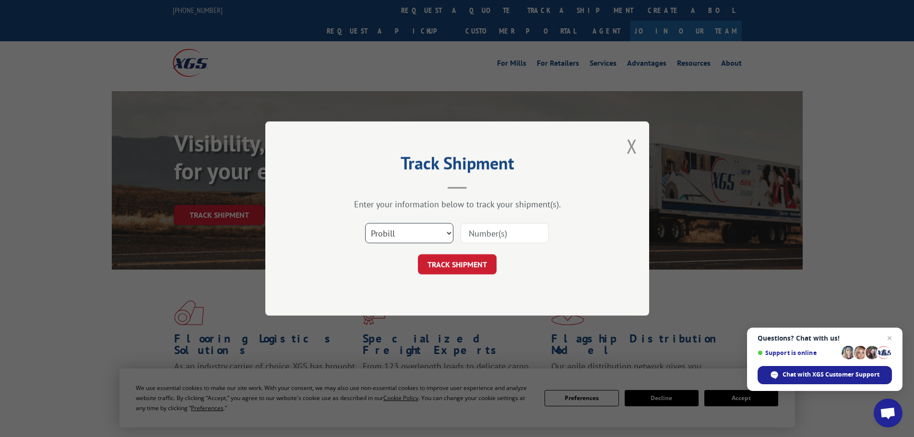 Image resolution: width=914 pixels, height=437 pixels. What do you see at coordinates (888, 413) in the screenshot?
I see `div: Open chat` at bounding box center [888, 413].